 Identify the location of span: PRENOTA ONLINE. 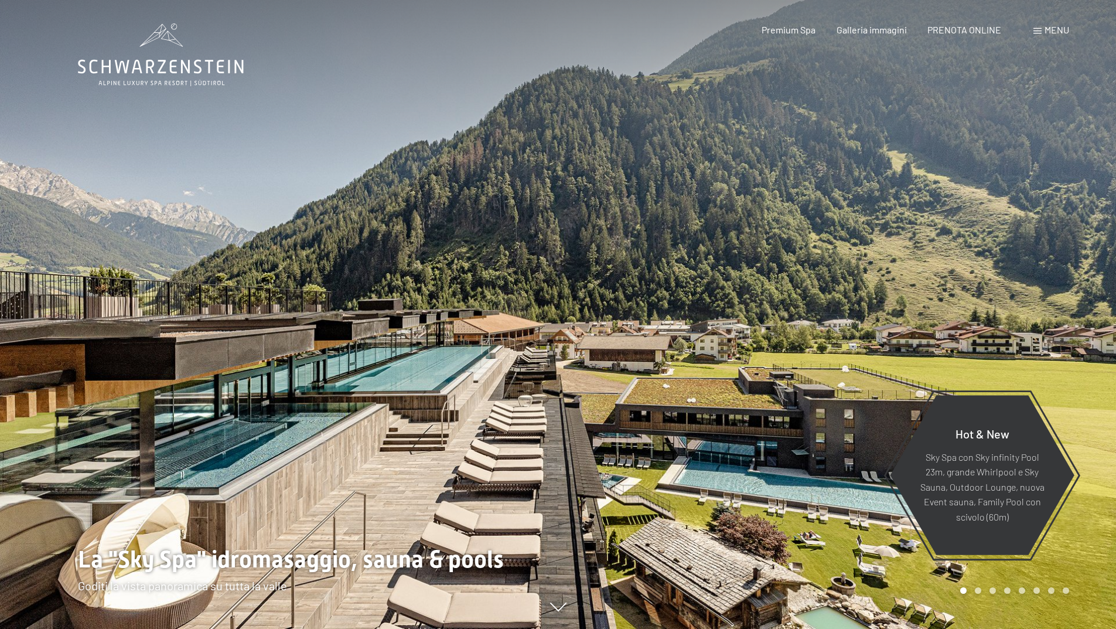
(965, 29).